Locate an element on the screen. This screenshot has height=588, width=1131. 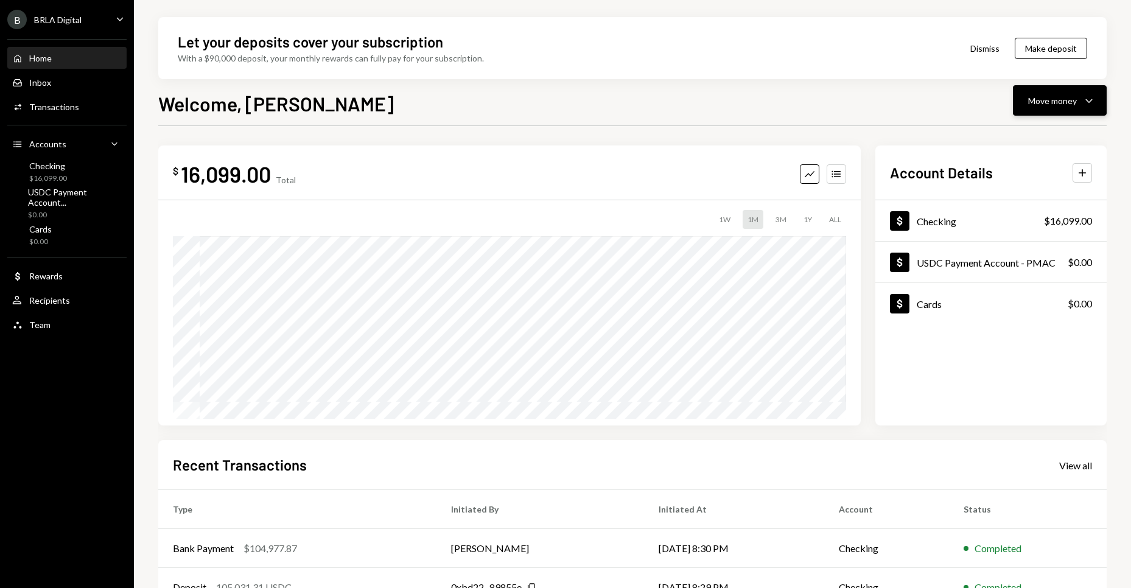
div: Bank Payment is located at coordinates (203, 548).